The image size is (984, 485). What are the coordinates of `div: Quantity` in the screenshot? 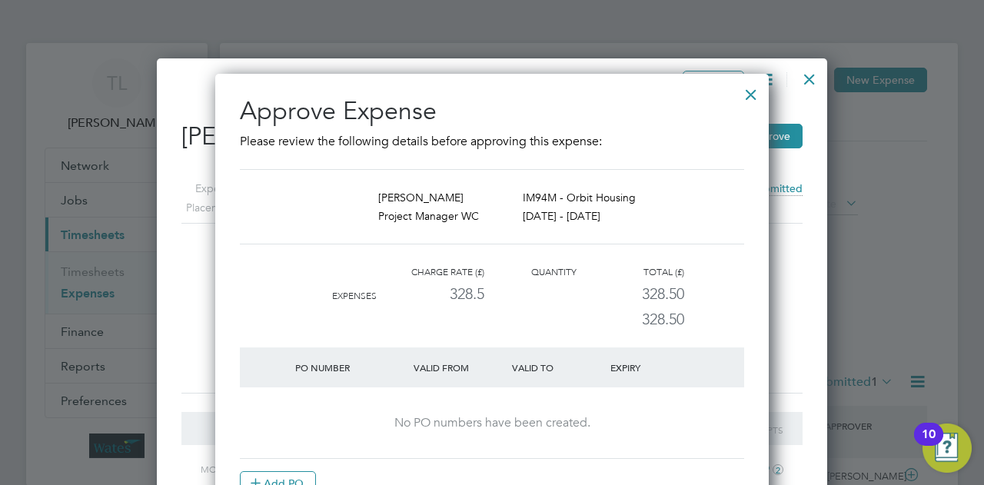 It's located at (531, 272).